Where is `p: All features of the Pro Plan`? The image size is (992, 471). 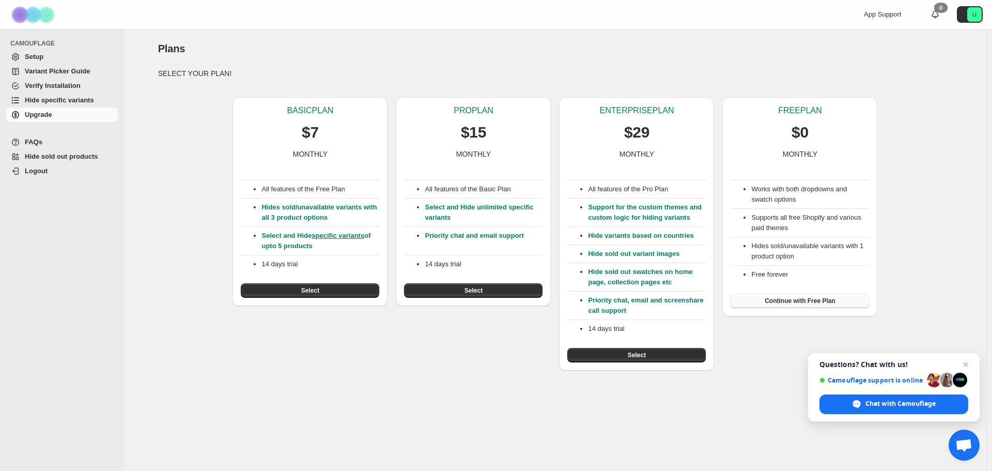 p: All features of the Pro Plan is located at coordinates (647, 189).